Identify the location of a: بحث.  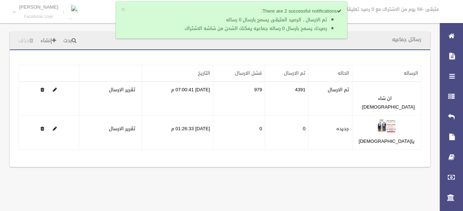
(70, 41).